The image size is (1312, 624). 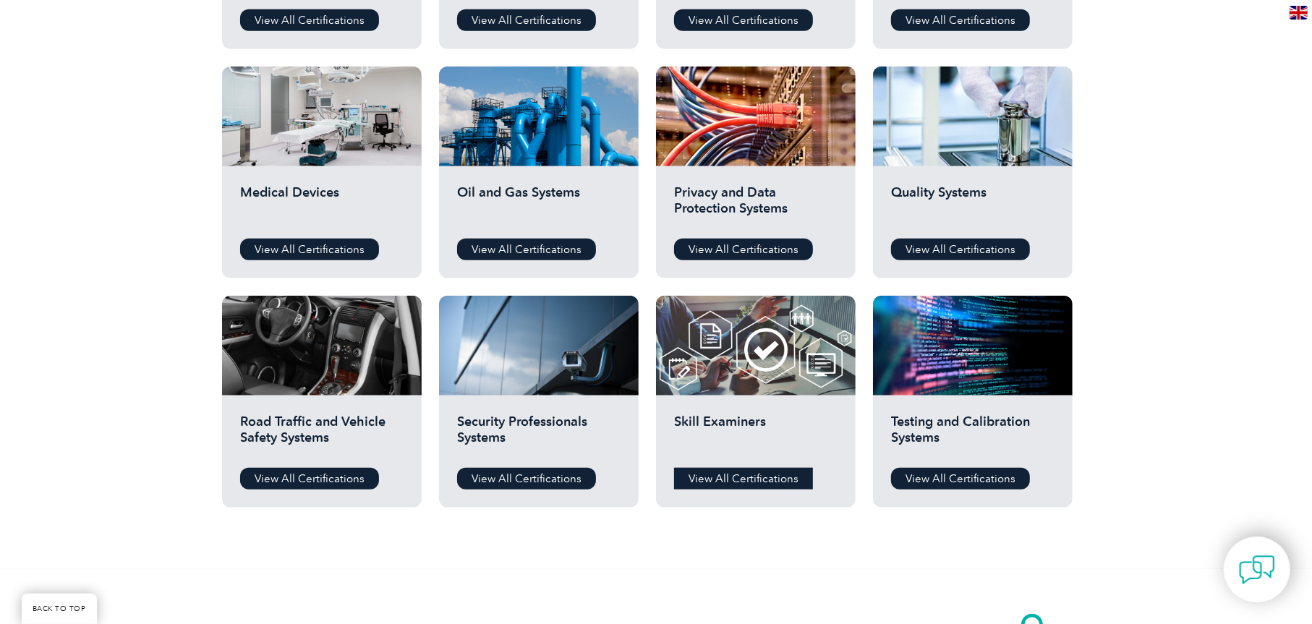 What do you see at coordinates (539, 435) in the screenshot?
I see `h2: Security Professionals Systems` at bounding box center [539, 435].